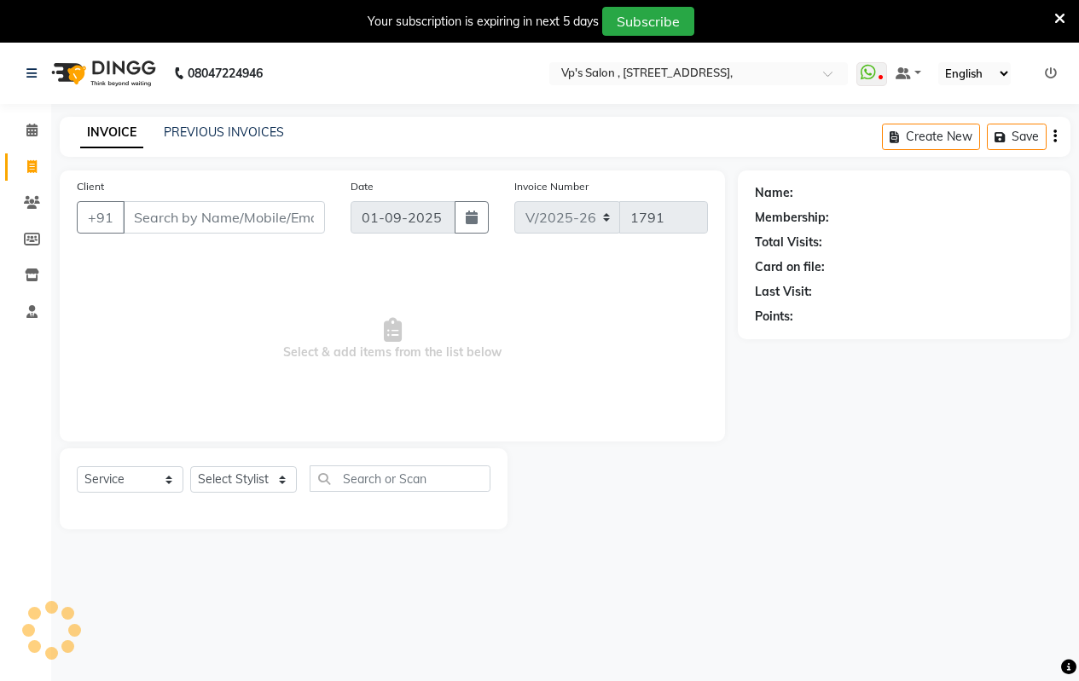  Describe the element at coordinates (400, 478) in the screenshot. I see `input: Search or Scan` at that location.